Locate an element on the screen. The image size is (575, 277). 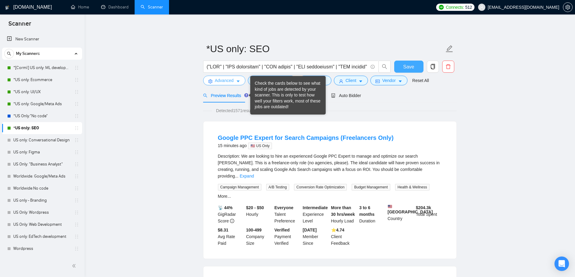
span: delete is located at coordinates (448, 67).